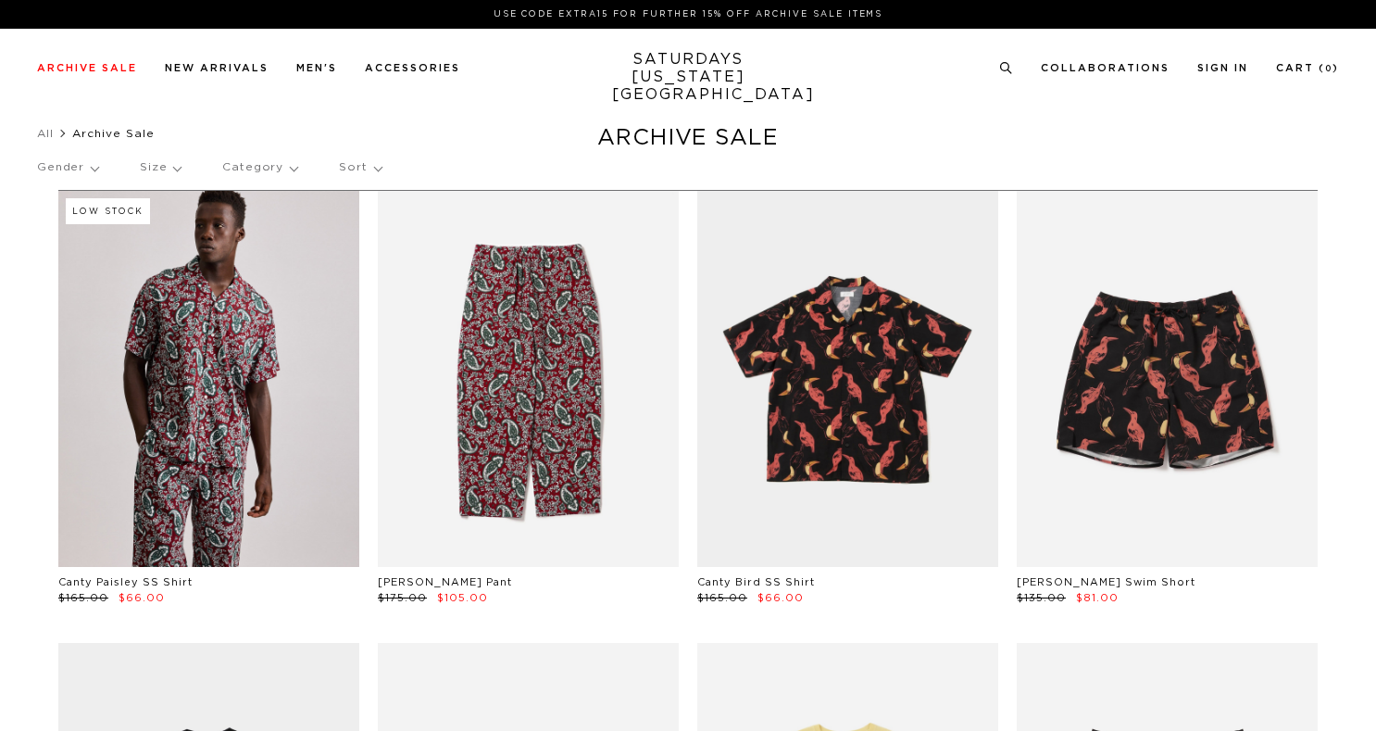  I want to click on small: 0, so click(1329, 69).